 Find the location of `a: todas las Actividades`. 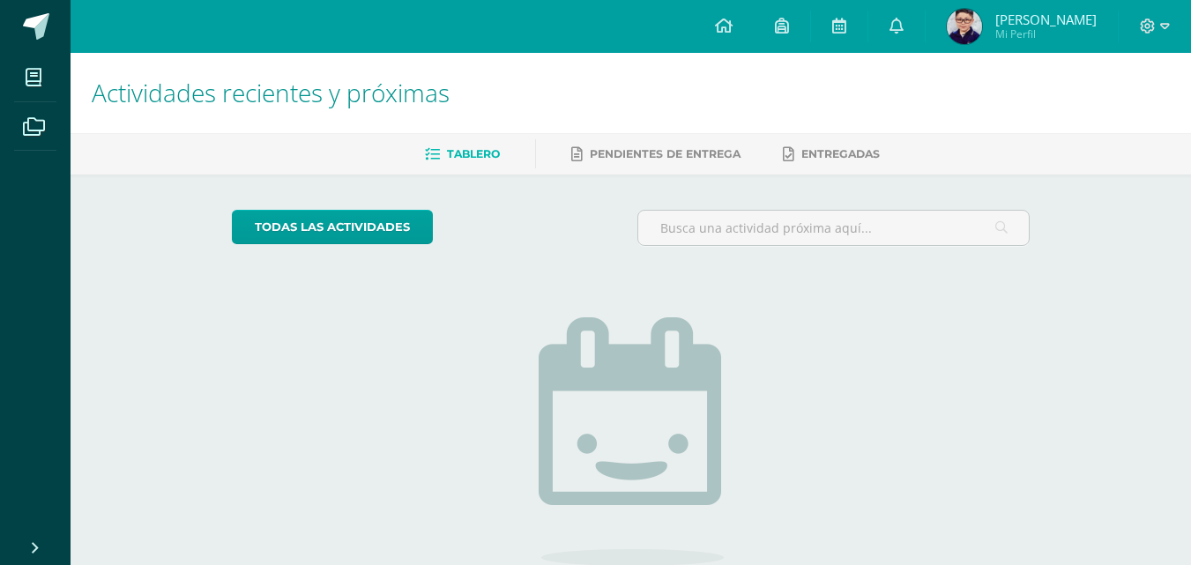

a: todas las Actividades is located at coordinates (332, 227).